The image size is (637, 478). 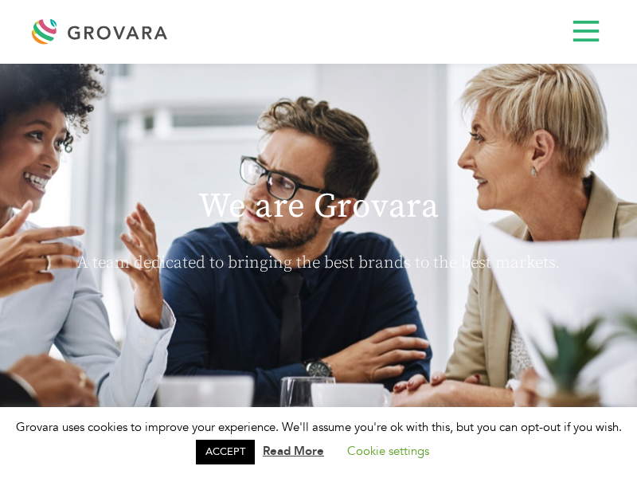 I want to click on a: ACCEPT, so click(x=225, y=452).